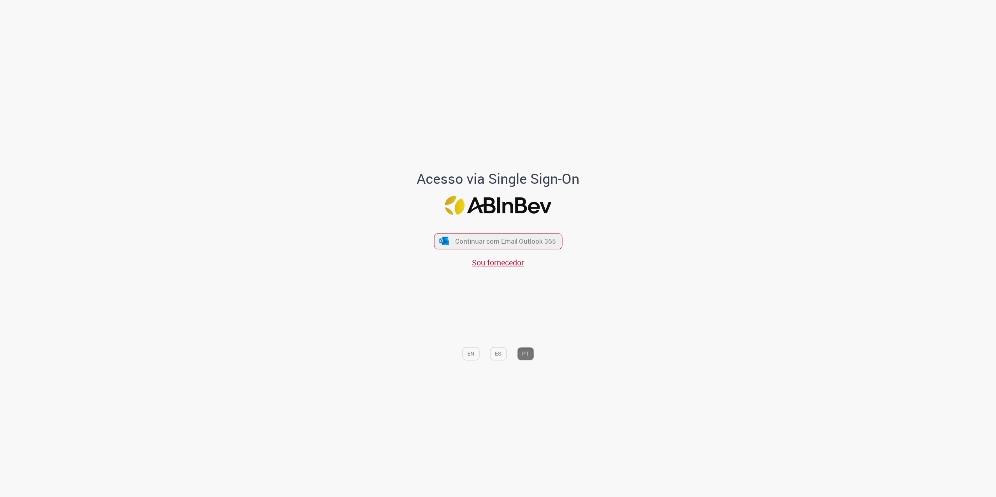  Describe the element at coordinates (498, 354) in the screenshot. I see `button: ES` at that location.